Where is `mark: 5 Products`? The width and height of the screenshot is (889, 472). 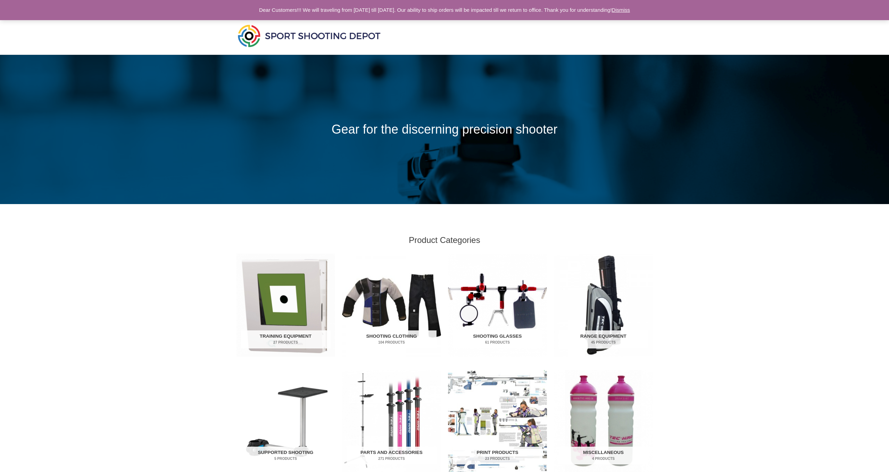 mark: 5 Products is located at coordinates (286, 459).